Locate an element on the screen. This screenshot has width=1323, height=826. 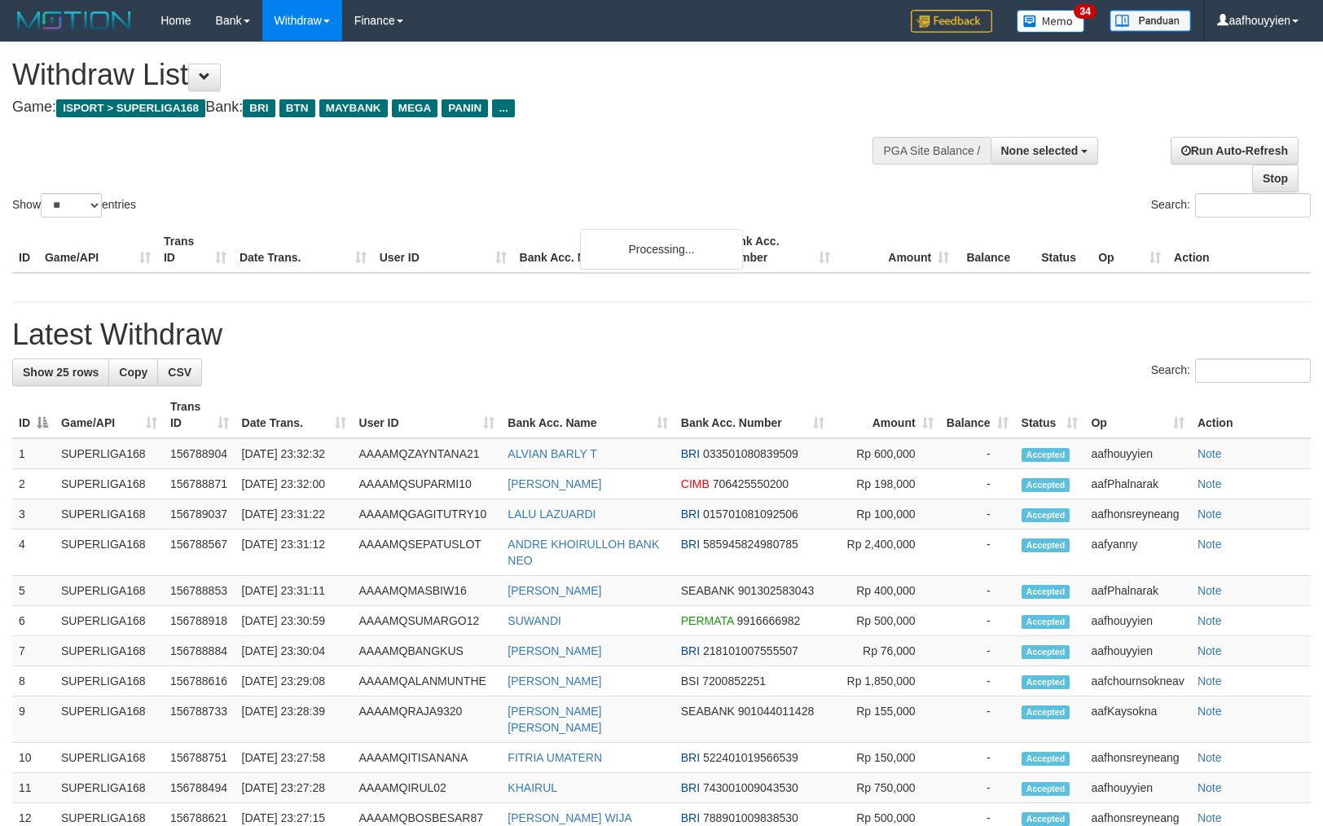
span: MAYBANK is located at coordinates (354, 108).